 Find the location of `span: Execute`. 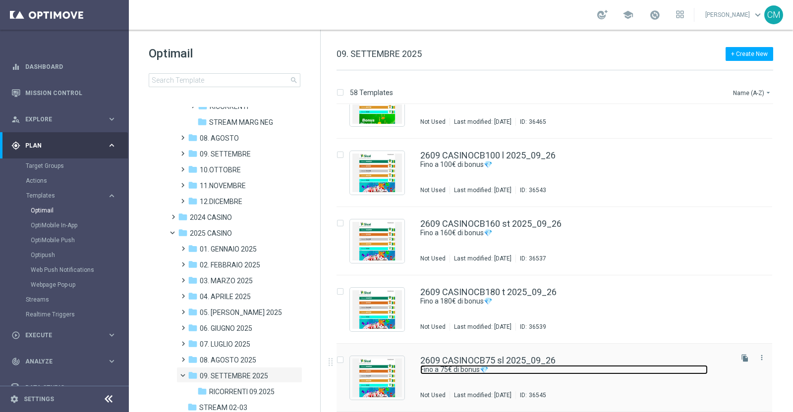

span: Execute is located at coordinates (66, 335).